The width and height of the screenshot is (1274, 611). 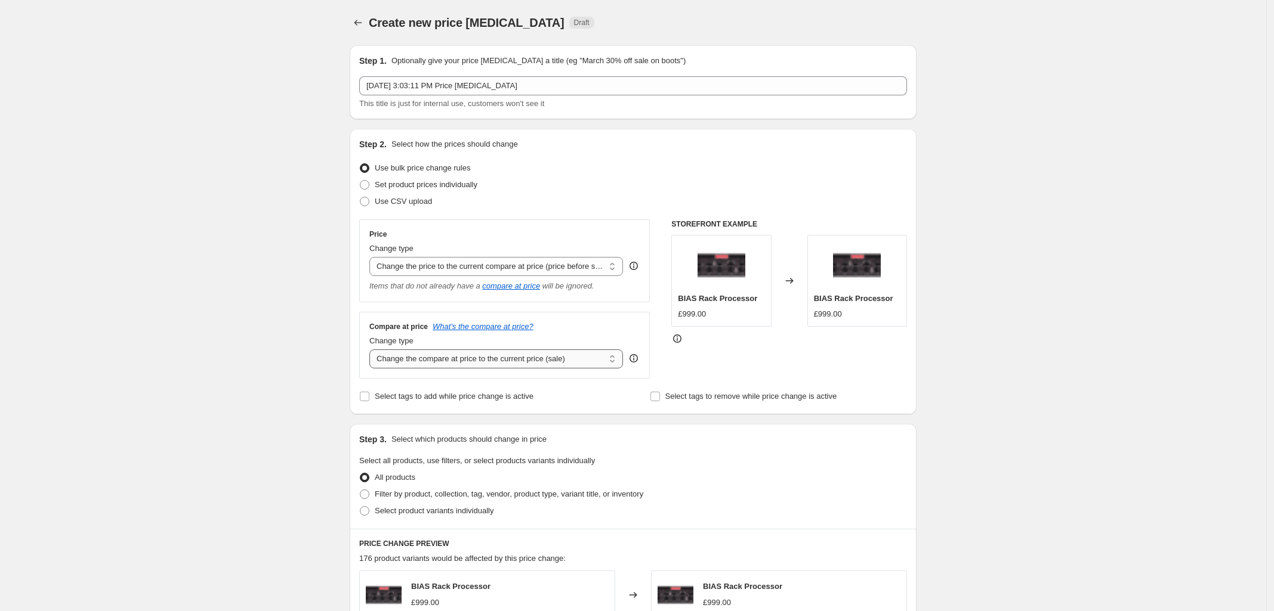 What do you see at coordinates (395, 477) in the screenshot?
I see `span: All products` at bounding box center [395, 477].